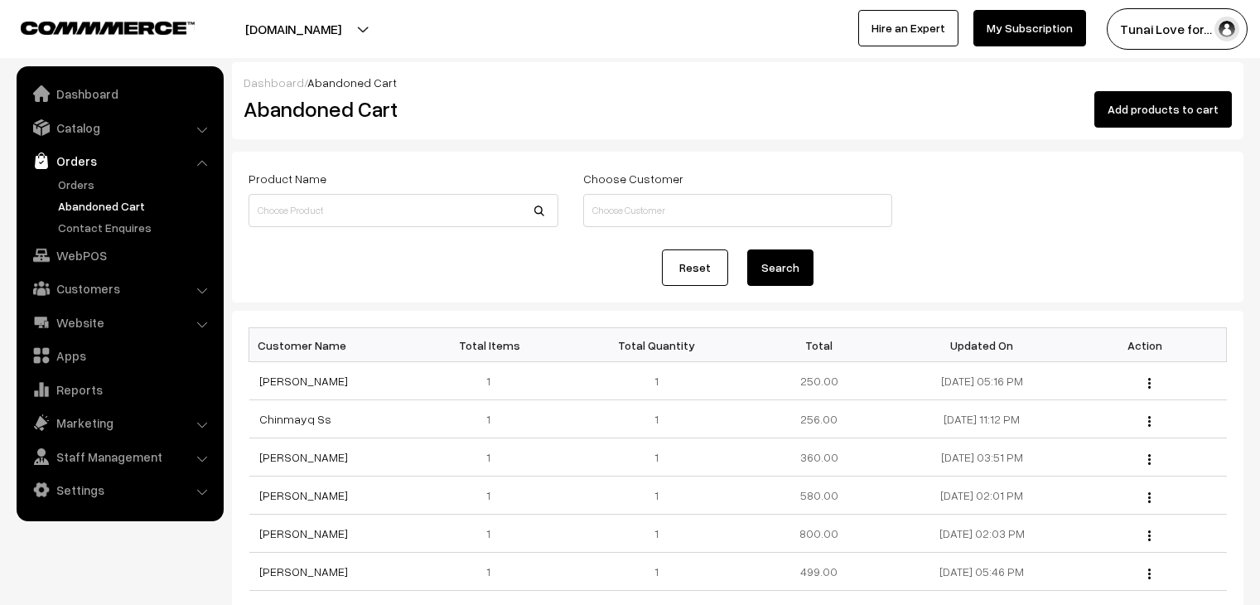 Image resolution: width=1260 pixels, height=605 pixels. I want to click on th: Total Items, so click(493, 345).